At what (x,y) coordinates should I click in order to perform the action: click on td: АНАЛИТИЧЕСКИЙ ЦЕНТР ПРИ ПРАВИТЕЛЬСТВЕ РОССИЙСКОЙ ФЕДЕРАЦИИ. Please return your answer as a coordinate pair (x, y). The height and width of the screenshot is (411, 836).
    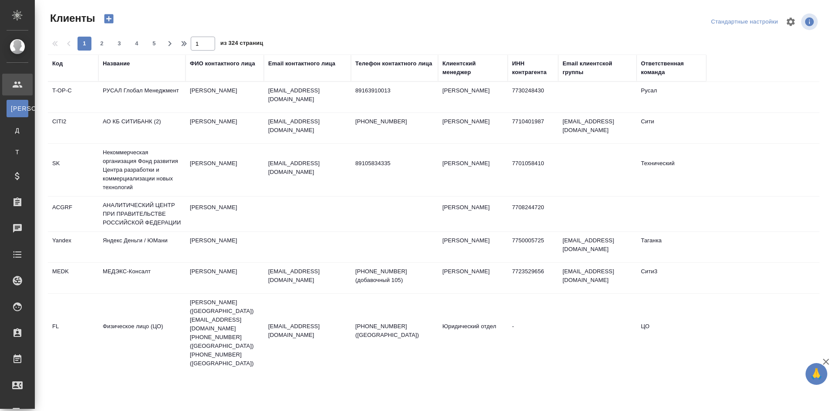
    Looking at the image, I should click on (142, 214).